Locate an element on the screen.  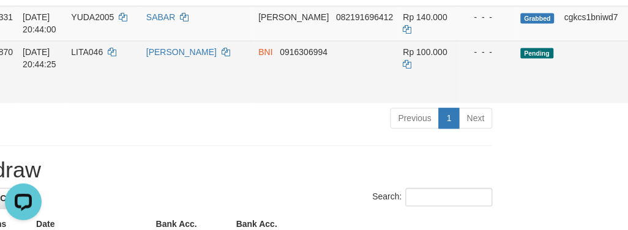
a: Next is located at coordinates (475, 119).